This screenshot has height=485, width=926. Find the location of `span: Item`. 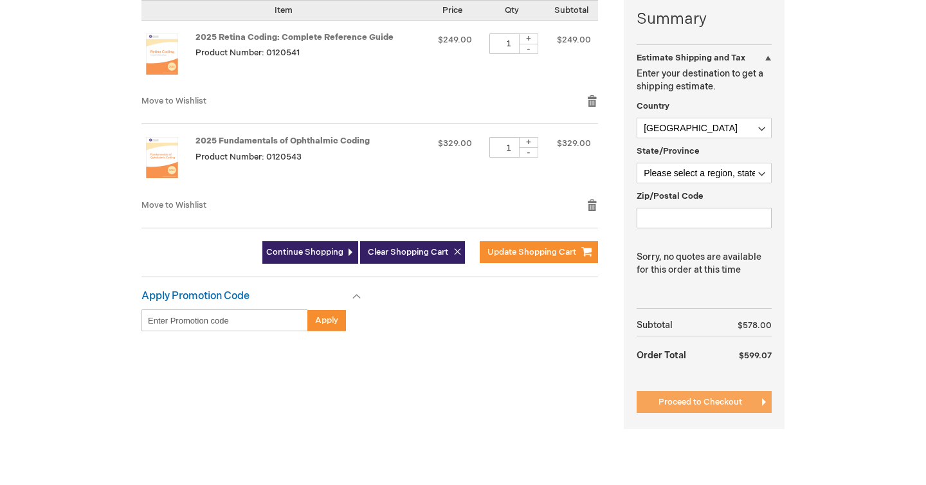

span: Item is located at coordinates (283, 10).